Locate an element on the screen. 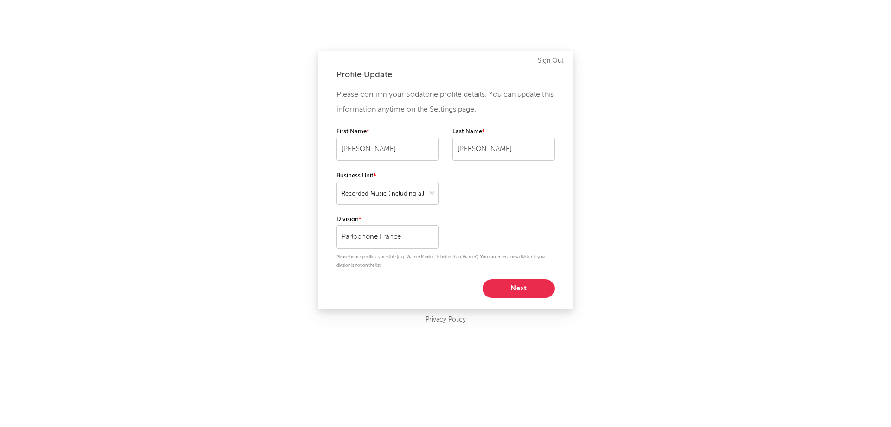 This screenshot has width=891, height=427. p: Please be as specific as possible (e.g. 'Warner Mexico' is better than 'Warner'). You can enter a... is located at coordinates (446, 261).